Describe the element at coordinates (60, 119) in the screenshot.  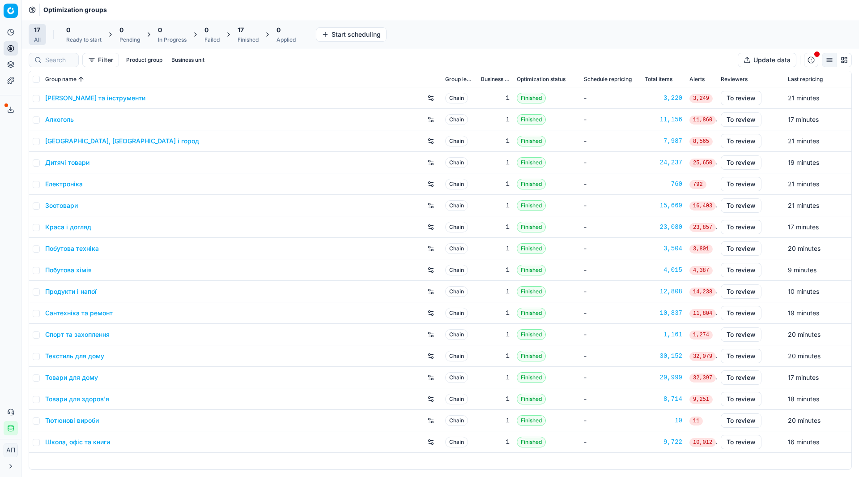
I see `a: Алкоголь` at that location.